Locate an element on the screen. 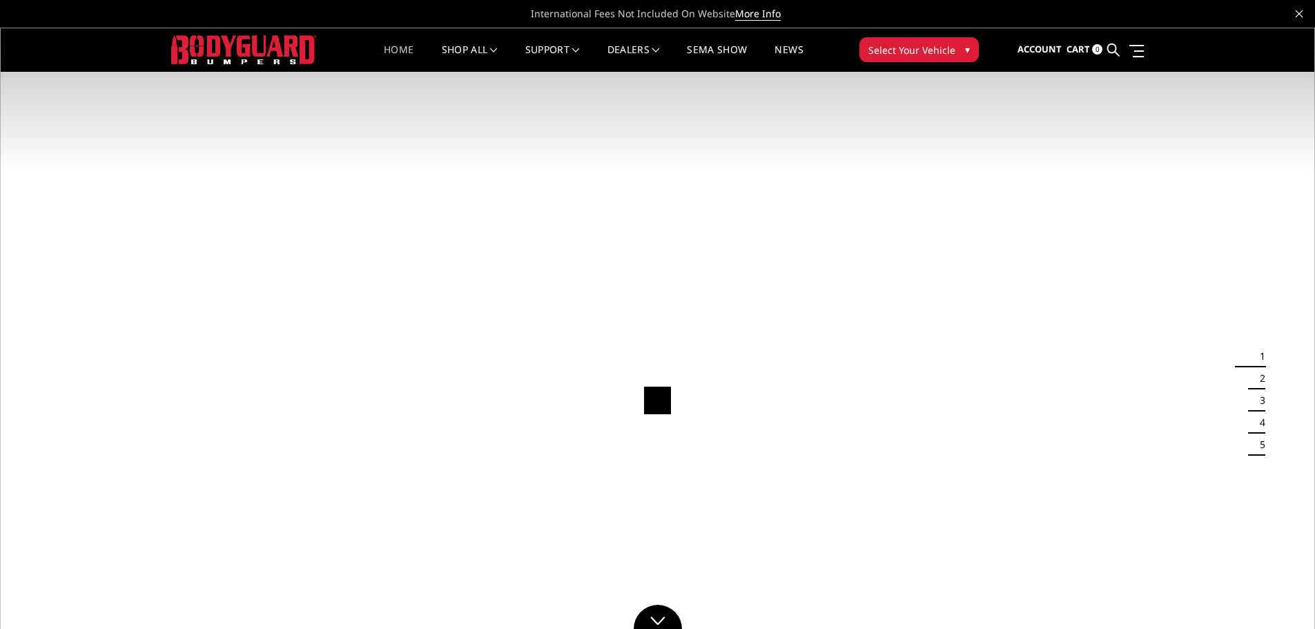 The width and height of the screenshot is (1315, 629). button: 2 of 5 is located at coordinates (1259, 378).